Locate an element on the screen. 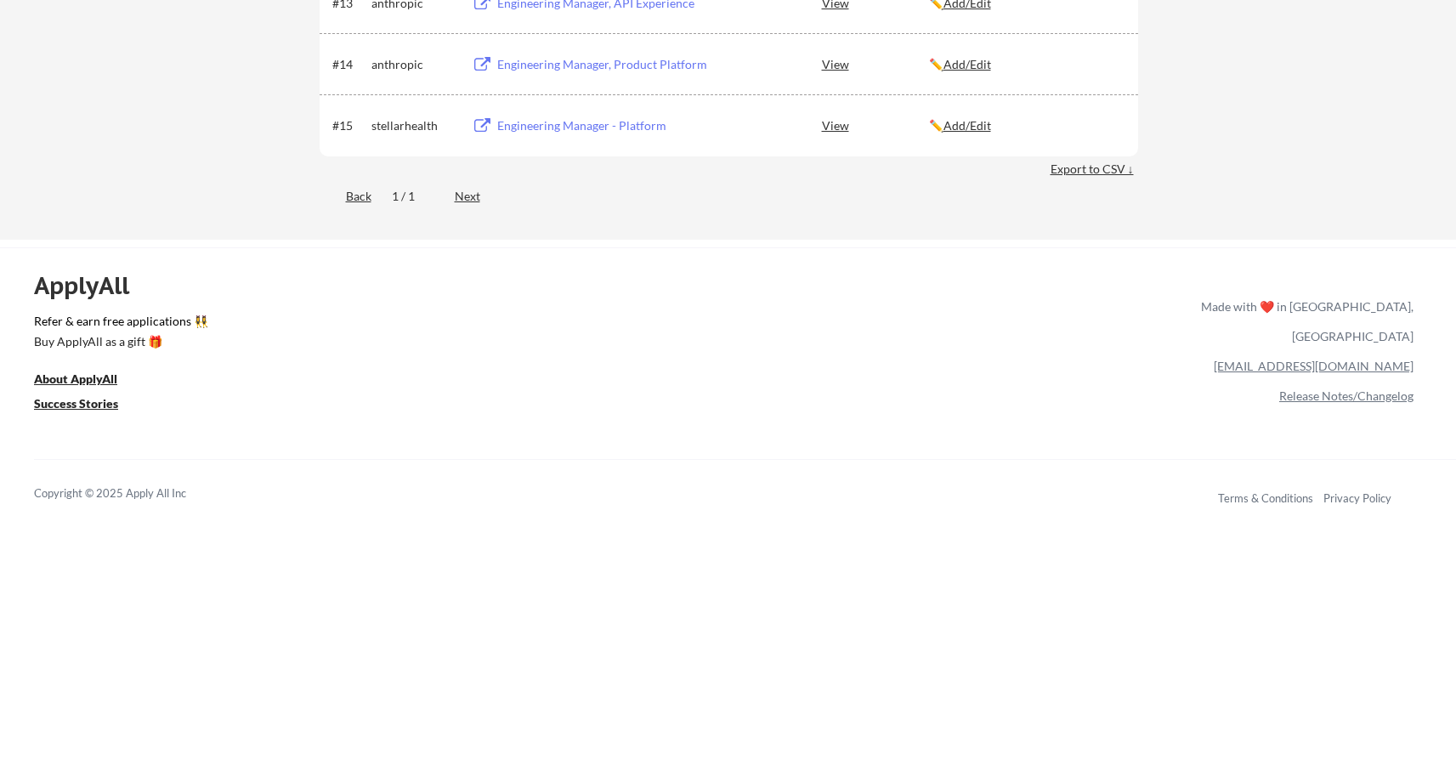 This screenshot has width=1456, height=771. div: Engineering Manager, Product Platform is located at coordinates (603, 65).